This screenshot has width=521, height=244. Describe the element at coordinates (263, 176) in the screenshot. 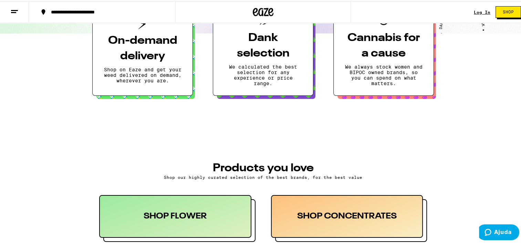

I see `p: Shop our highly curated selection of the best brands, for the best value` at that location.